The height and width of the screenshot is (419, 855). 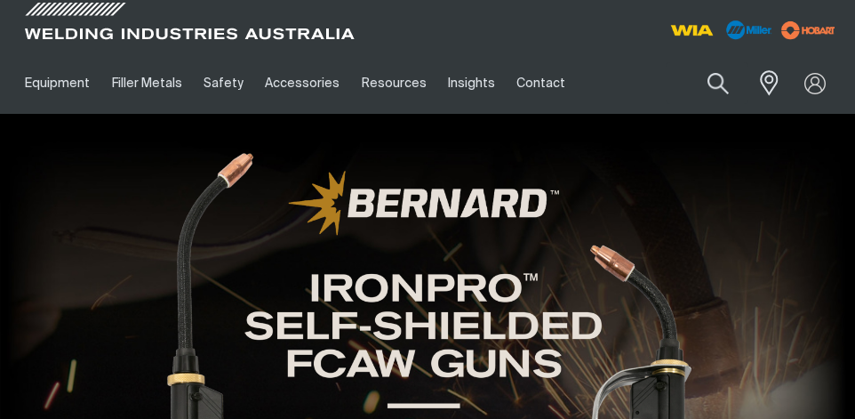 I want to click on a: Contact, so click(x=541, y=83).